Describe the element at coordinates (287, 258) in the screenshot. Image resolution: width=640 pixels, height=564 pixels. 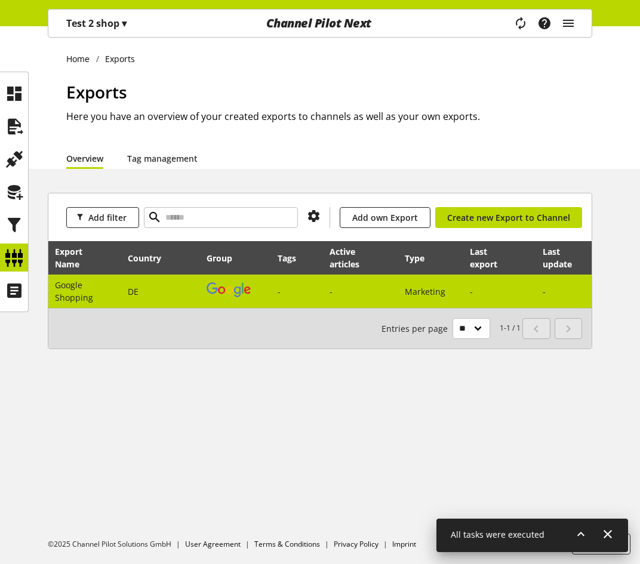
I see `div: Tags` at that location.